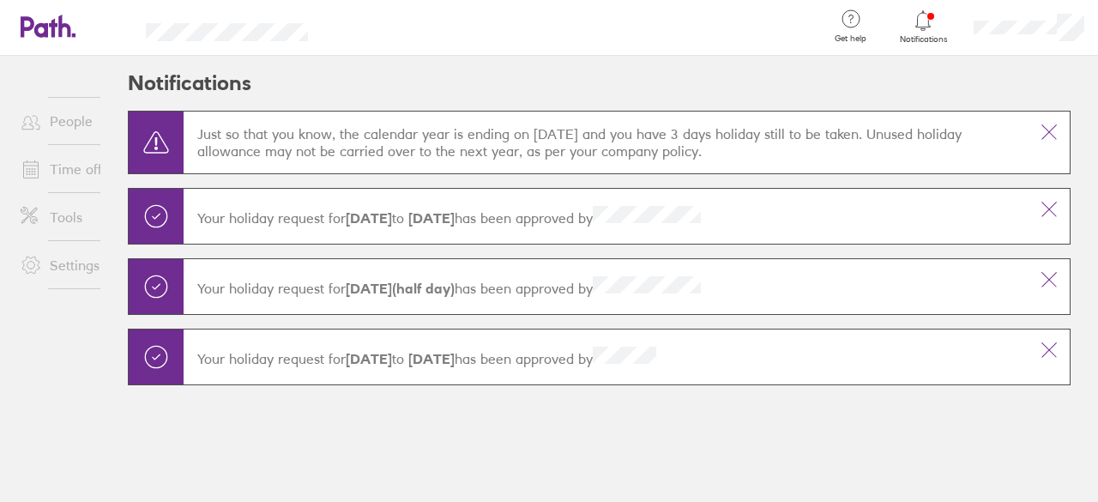 This screenshot has height=502, width=1098. Describe the element at coordinates (923, 39) in the screenshot. I see `span: Notifications` at that location.